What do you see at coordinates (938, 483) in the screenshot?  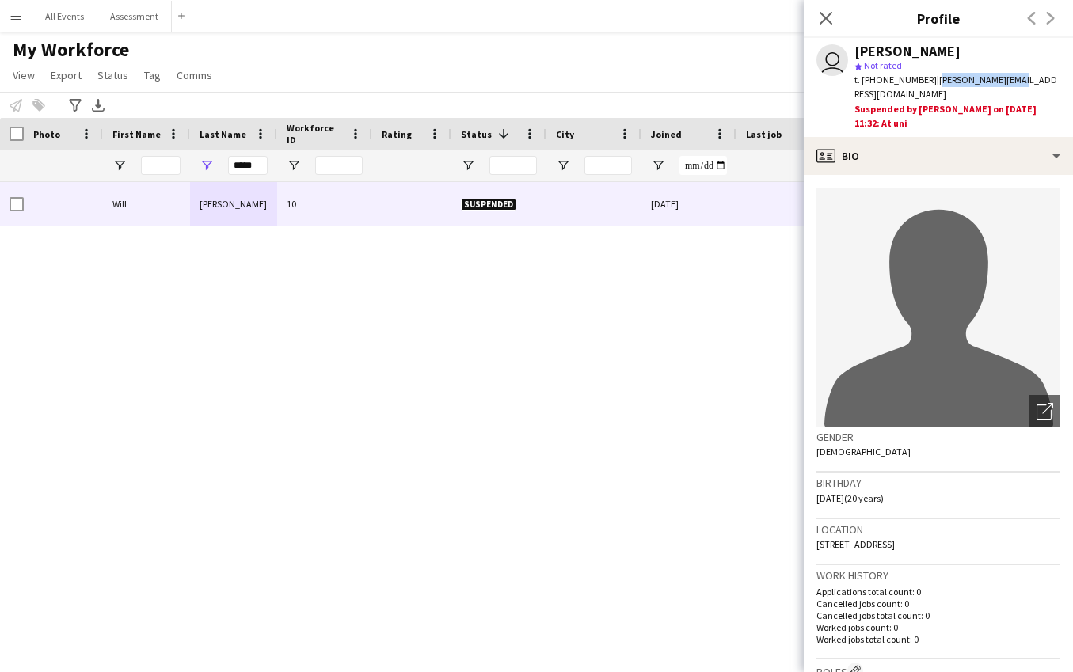 I see `h3: Birthday` at bounding box center [938, 483].